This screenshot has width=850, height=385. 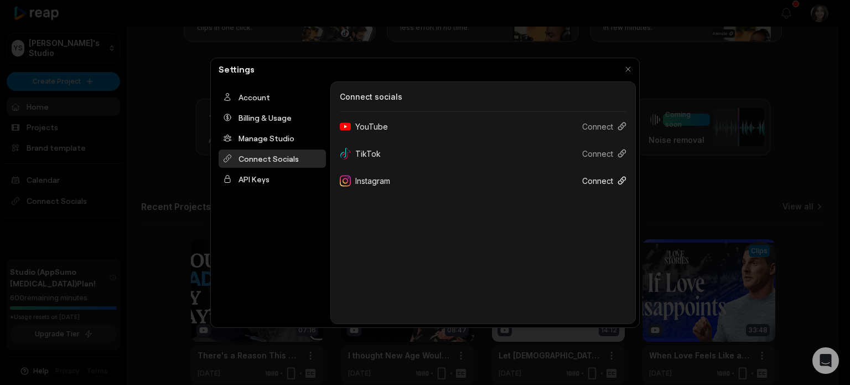 I want to click on div: YouTube, so click(x=368, y=126).